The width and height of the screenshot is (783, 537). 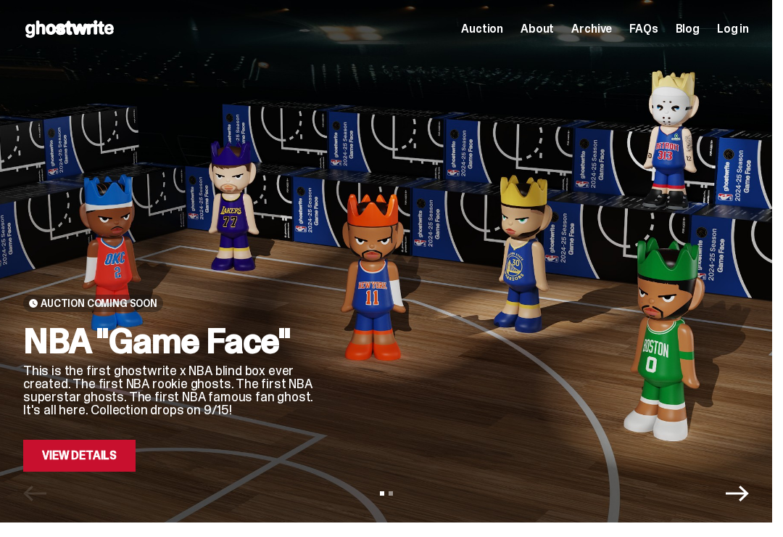 What do you see at coordinates (482, 29) in the screenshot?
I see `span: Auction` at bounding box center [482, 29].